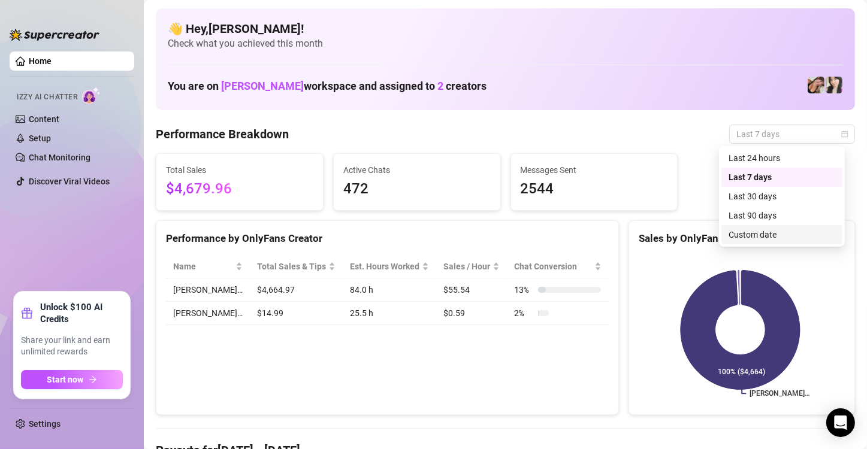 This screenshot has width=867, height=449. What do you see at coordinates (505, 44) in the screenshot?
I see `span: Check what you achieved this month` at bounding box center [505, 44].